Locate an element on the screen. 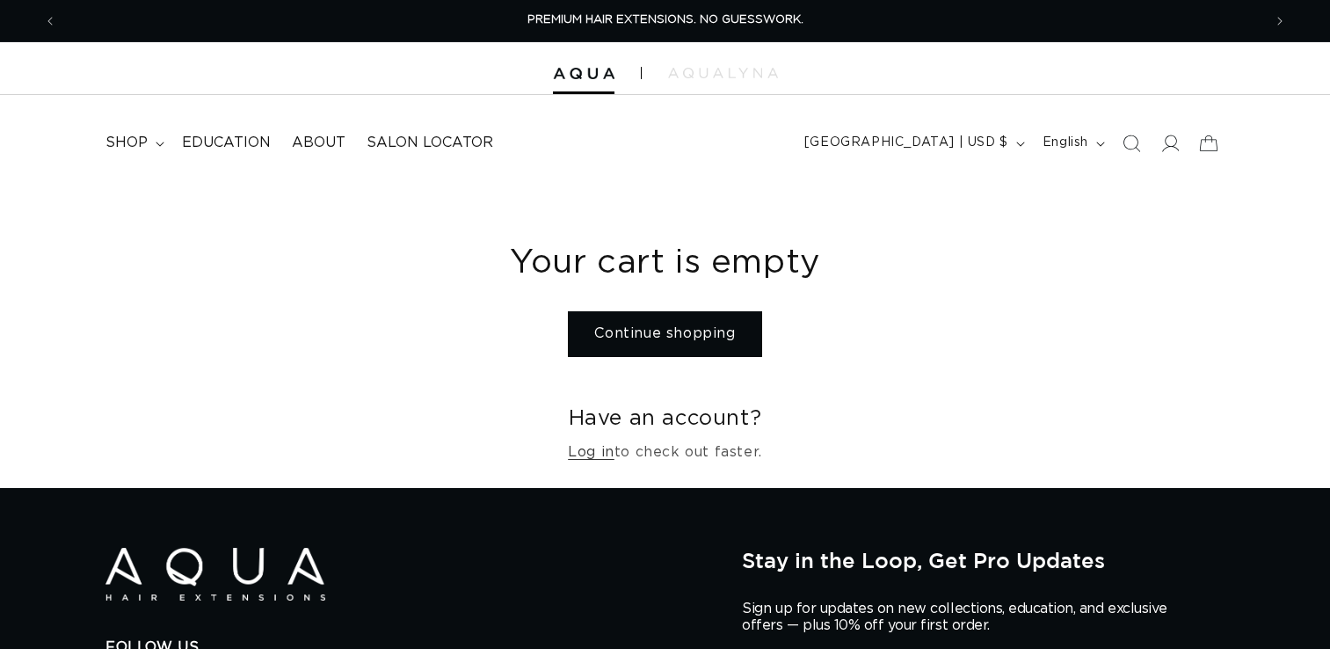  span: English is located at coordinates (1066, 142).